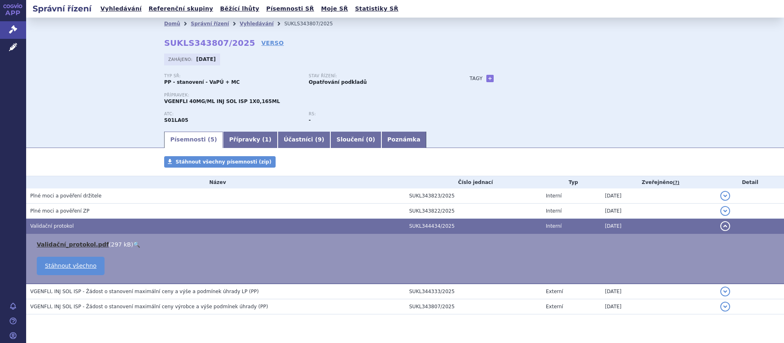 Image resolution: width=784 pixels, height=343 pixels. What do you see at coordinates (181, 59) in the screenshot?
I see `span: Zahájeno:` at bounding box center [181, 59].